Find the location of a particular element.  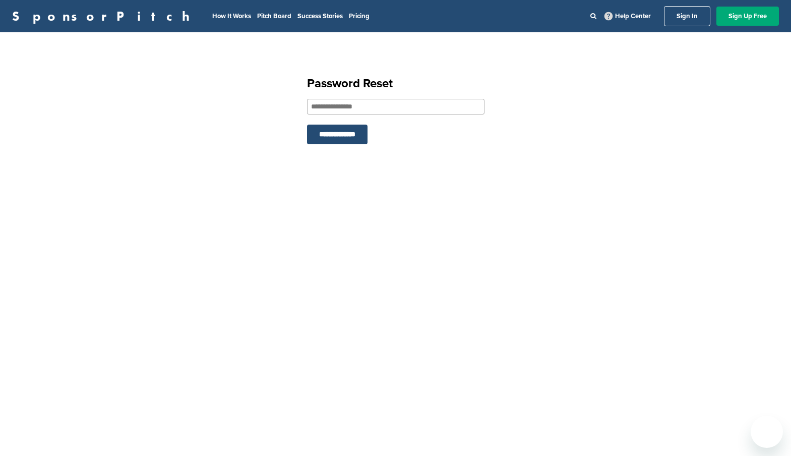

a: Pricing is located at coordinates (359, 16).